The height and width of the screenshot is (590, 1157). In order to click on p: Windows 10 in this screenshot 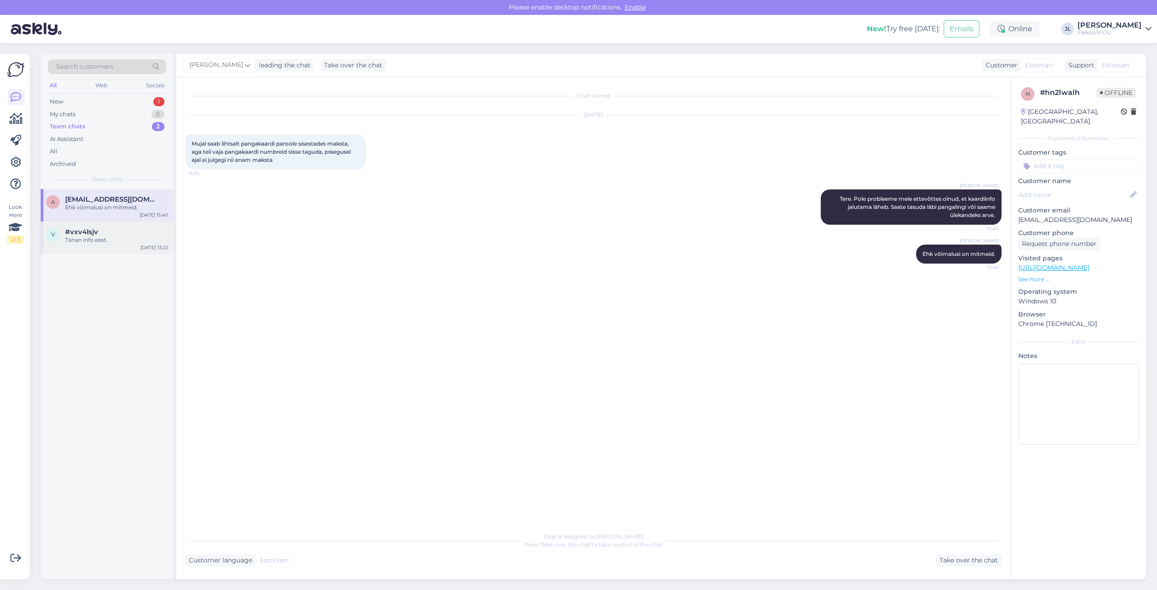, I will do `click(1078, 301)`.